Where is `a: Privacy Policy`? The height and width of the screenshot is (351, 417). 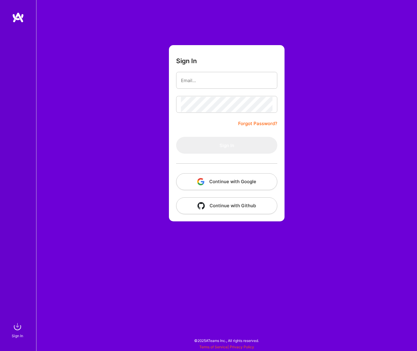
a: Privacy Policy is located at coordinates (242, 347).